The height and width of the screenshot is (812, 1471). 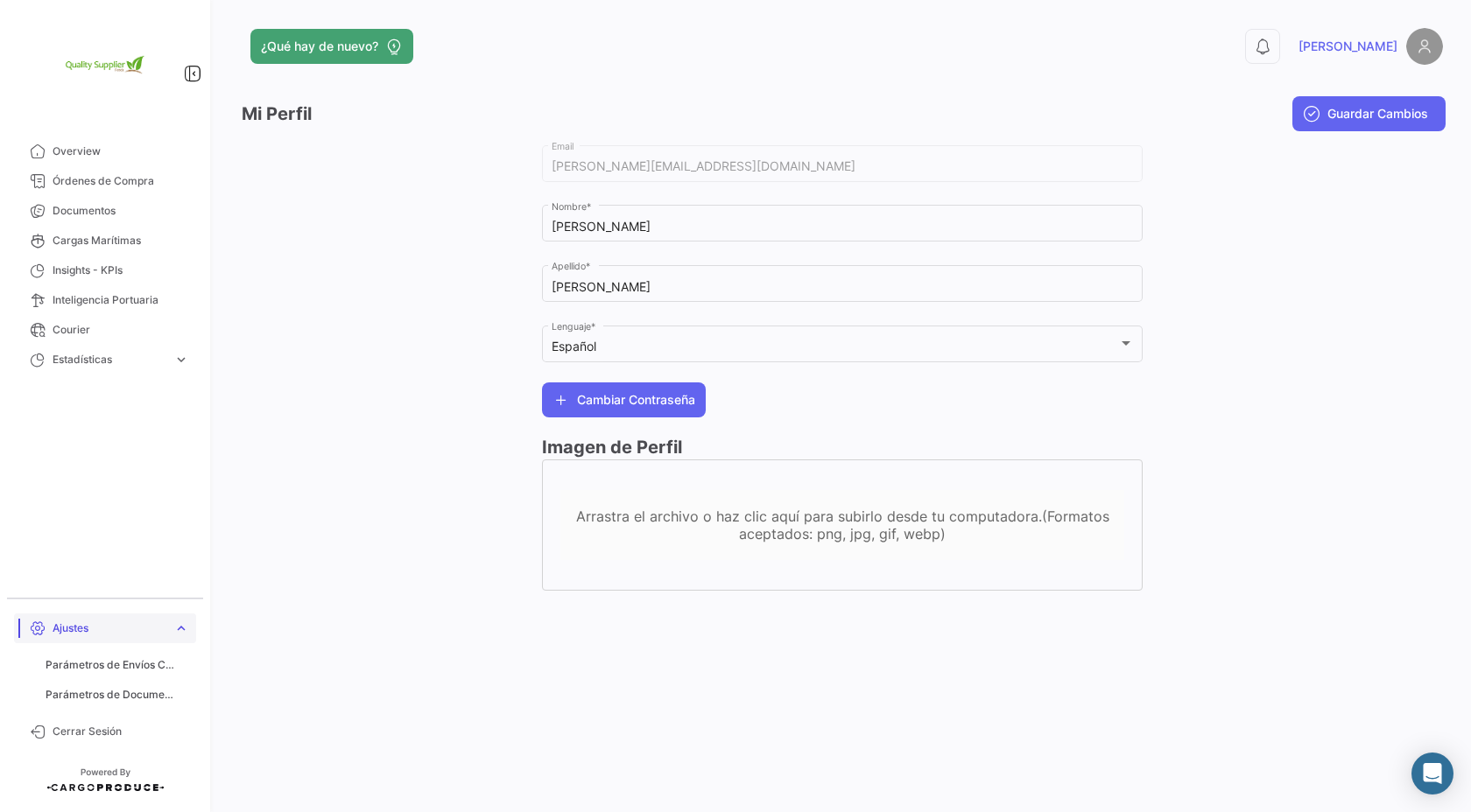 What do you see at coordinates (105, 240) in the screenshot?
I see `a: Cargas Marítimas` at bounding box center [105, 240].